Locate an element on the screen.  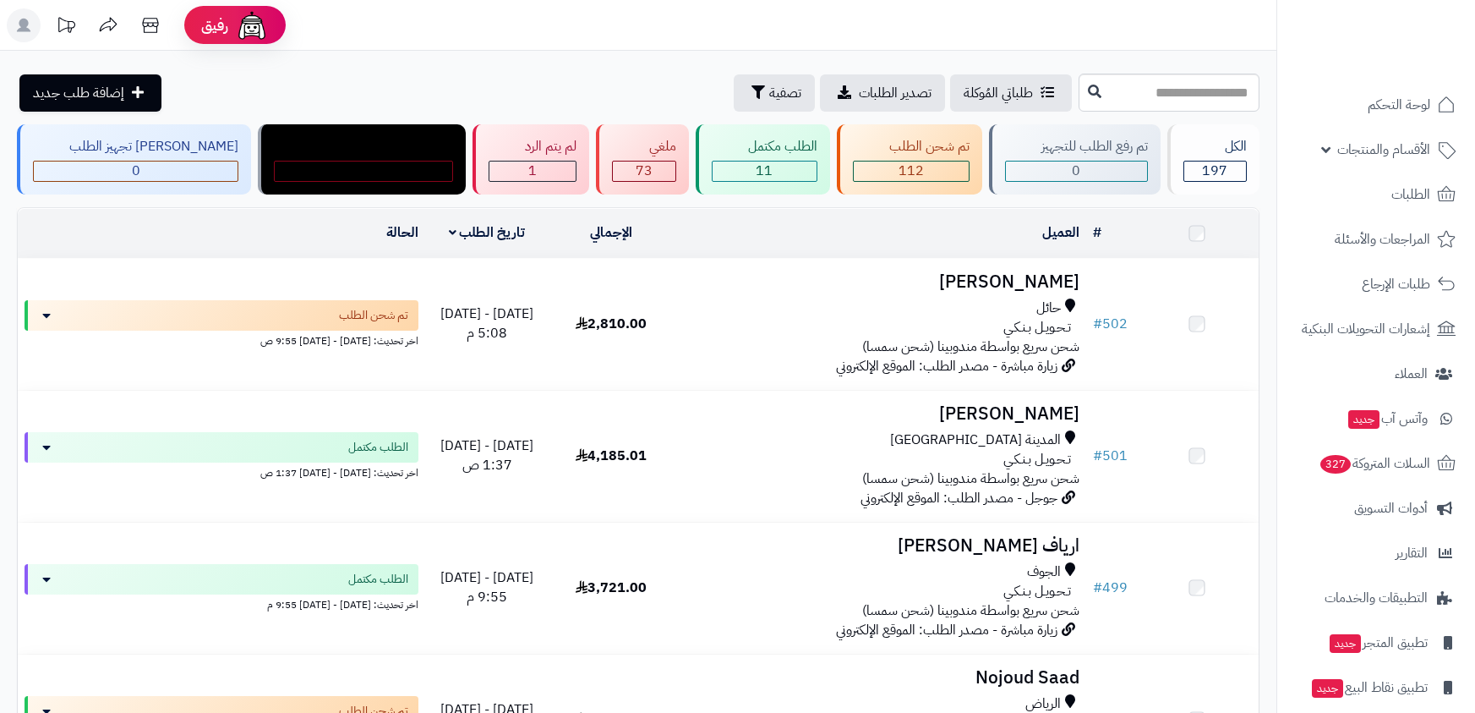
span: الأقسام والمنتجات is located at coordinates (1384, 150).